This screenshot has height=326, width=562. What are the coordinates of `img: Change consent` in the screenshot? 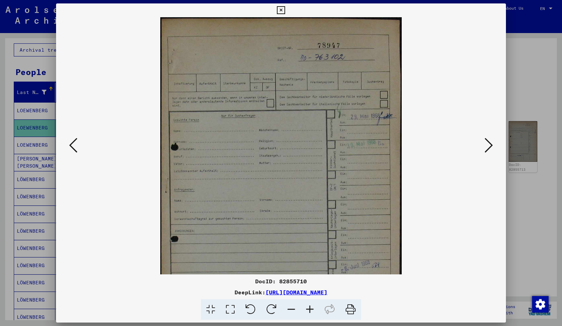 It's located at (541, 304).